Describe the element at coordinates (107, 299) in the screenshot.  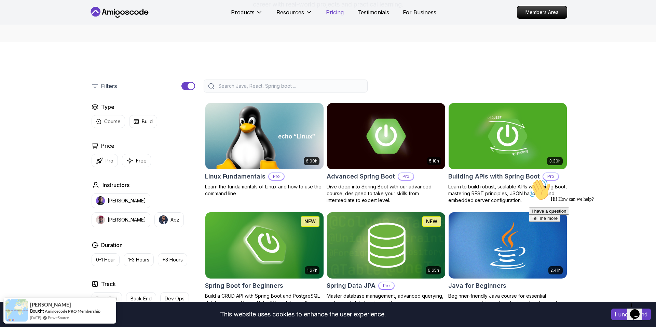
I see `button: Front End` at that location.